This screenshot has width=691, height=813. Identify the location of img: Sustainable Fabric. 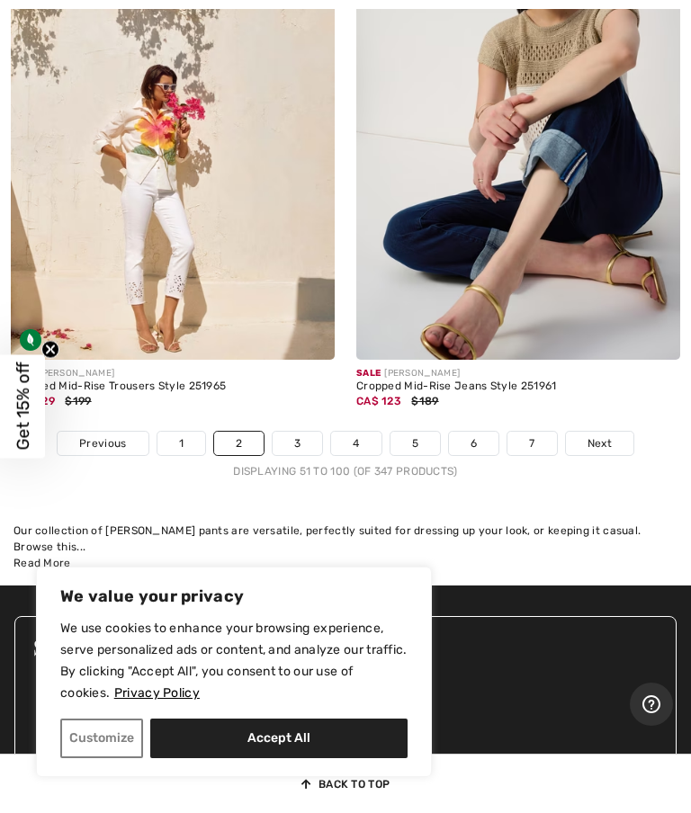
(31, 340).